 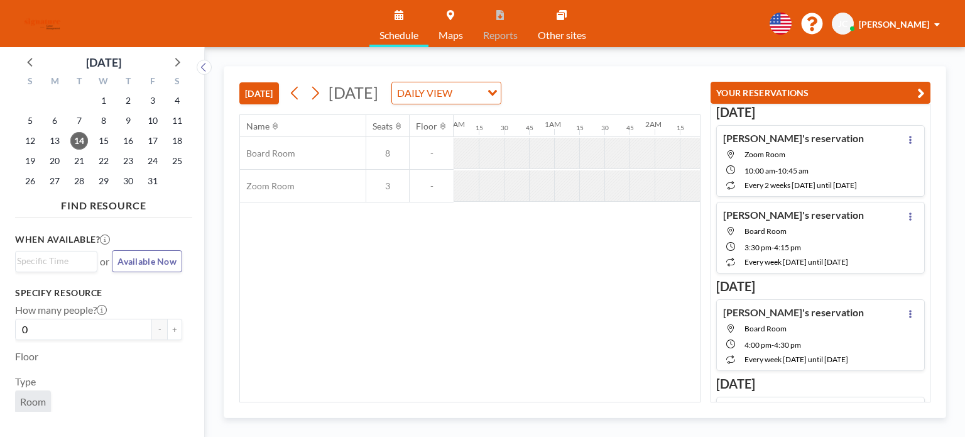 I want to click on span: Wednesday, October 1, 2025, so click(x=104, y=101).